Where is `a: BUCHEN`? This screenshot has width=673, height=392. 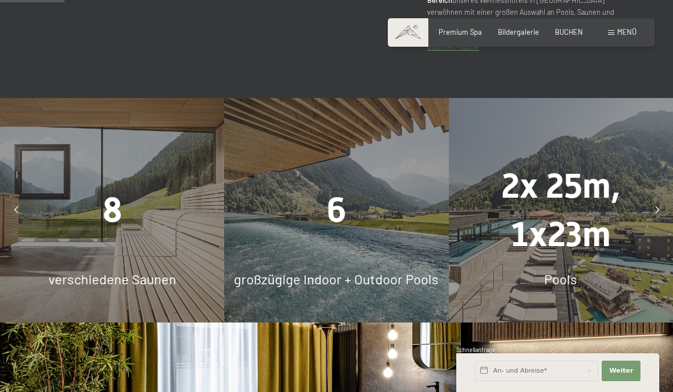 a: BUCHEN is located at coordinates (569, 32).